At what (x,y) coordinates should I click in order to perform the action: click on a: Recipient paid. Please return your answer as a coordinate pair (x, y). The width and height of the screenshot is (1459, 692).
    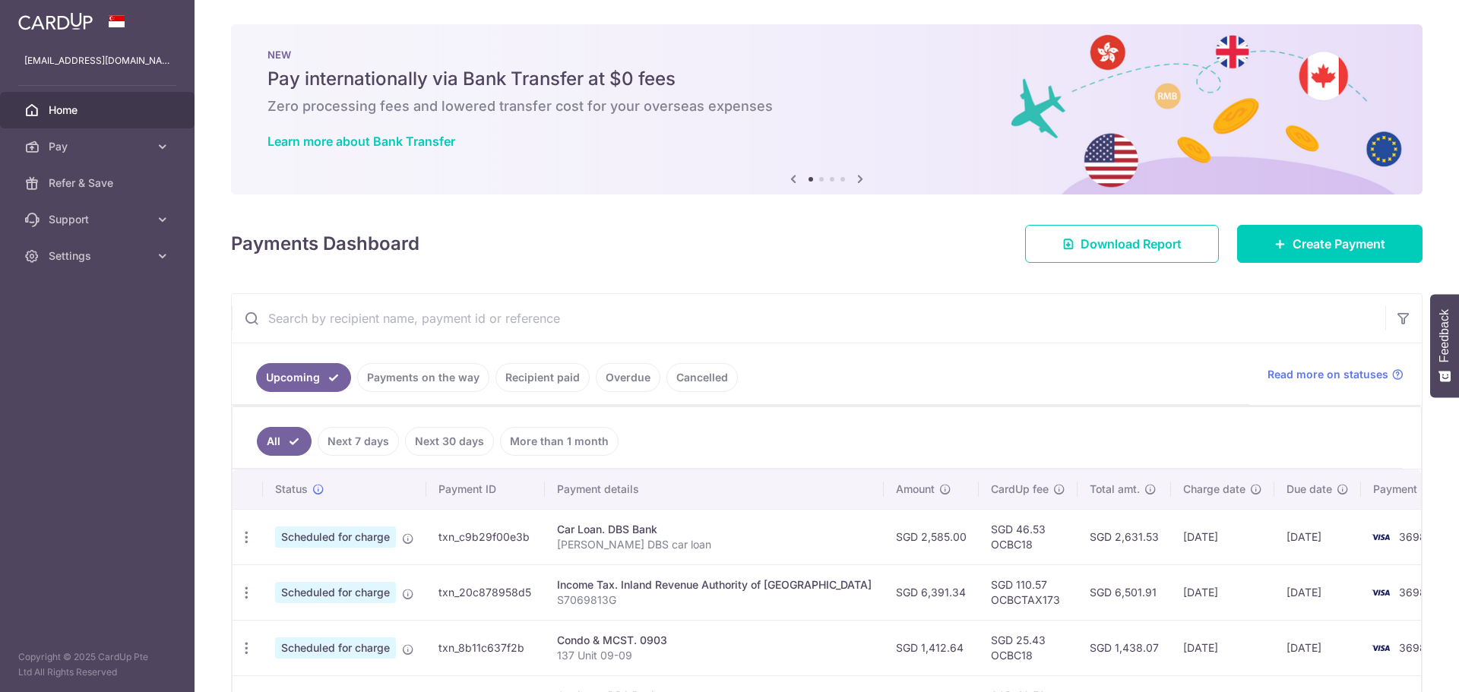
    Looking at the image, I should click on (543, 378).